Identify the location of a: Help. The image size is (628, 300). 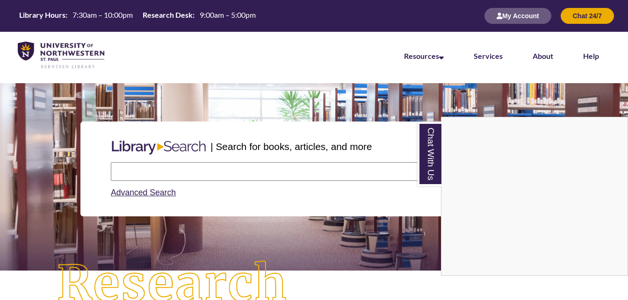
(591, 56).